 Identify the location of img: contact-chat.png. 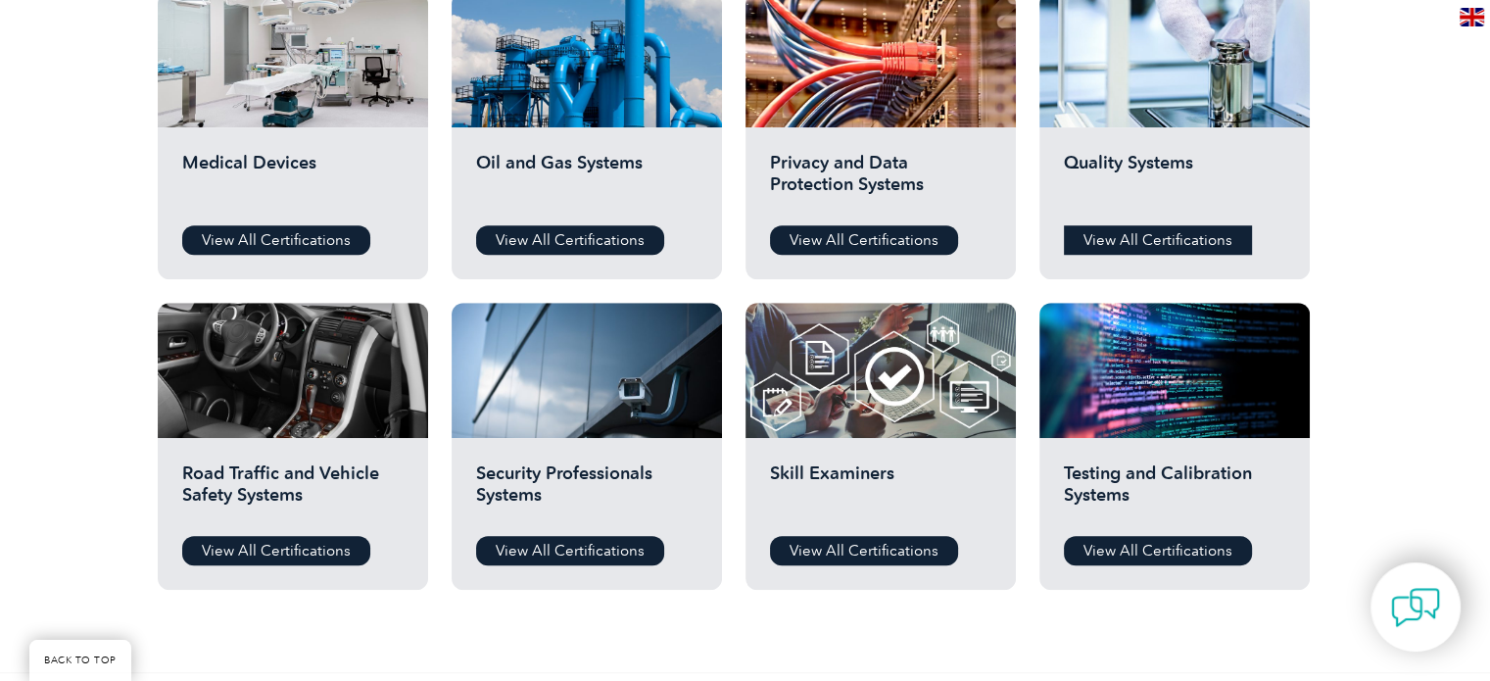
(1415, 607).